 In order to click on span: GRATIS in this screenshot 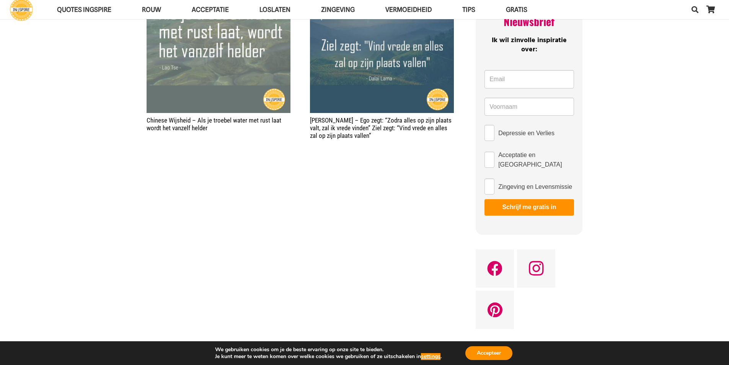, I will do `click(517, 10)`.